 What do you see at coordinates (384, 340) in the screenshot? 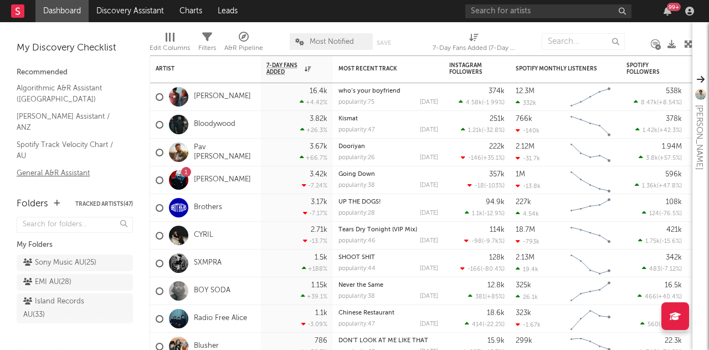
I see `a: DON’T LOOK AT ME LIKE THAT` at bounding box center [384, 340].